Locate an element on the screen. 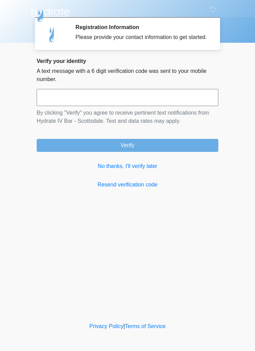 This screenshot has width=255, height=351. a: Terms of Service is located at coordinates (145, 326).